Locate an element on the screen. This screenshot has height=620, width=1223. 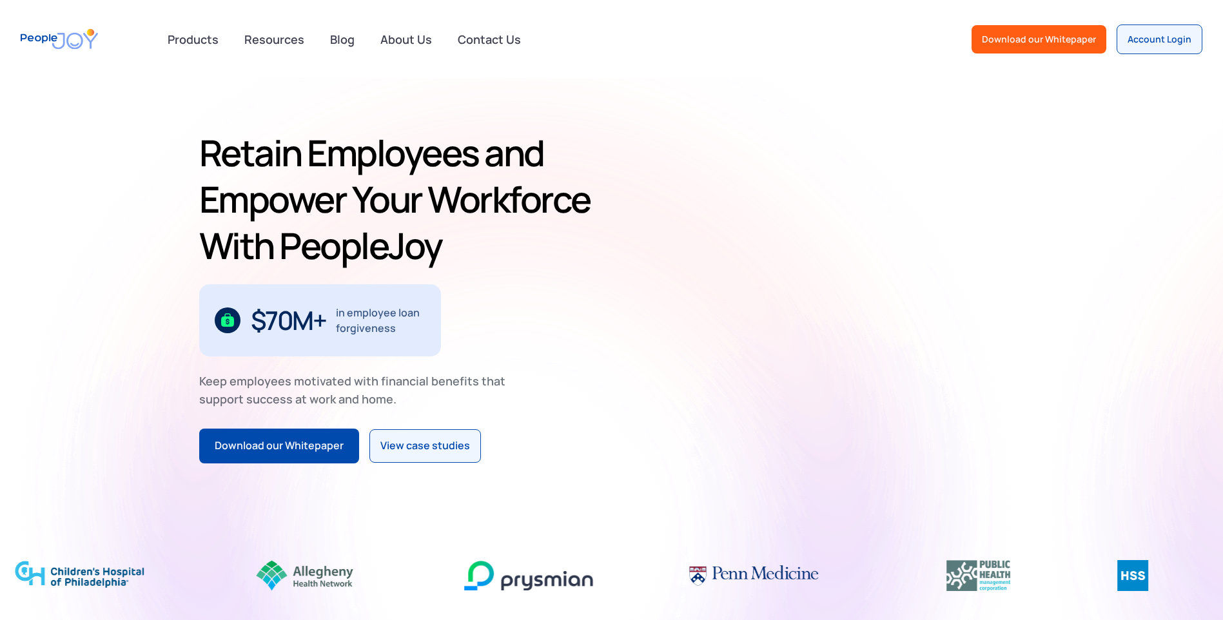
a: Account Login is located at coordinates (1159, 39).